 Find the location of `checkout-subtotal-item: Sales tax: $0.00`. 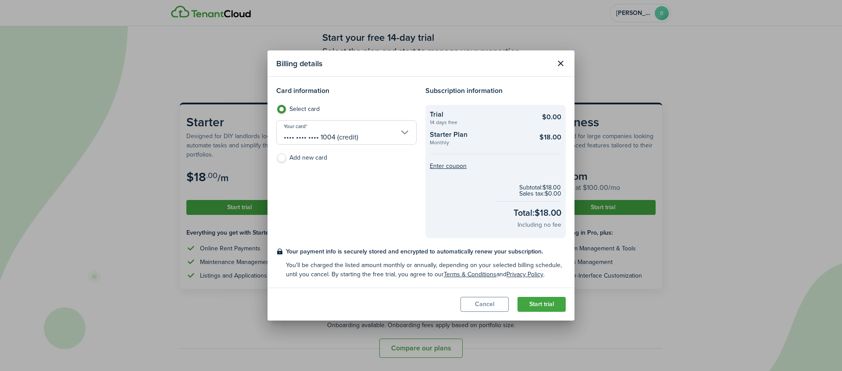

checkout-subtotal-item: Sales tax: $0.00 is located at coordinates (541, 194).